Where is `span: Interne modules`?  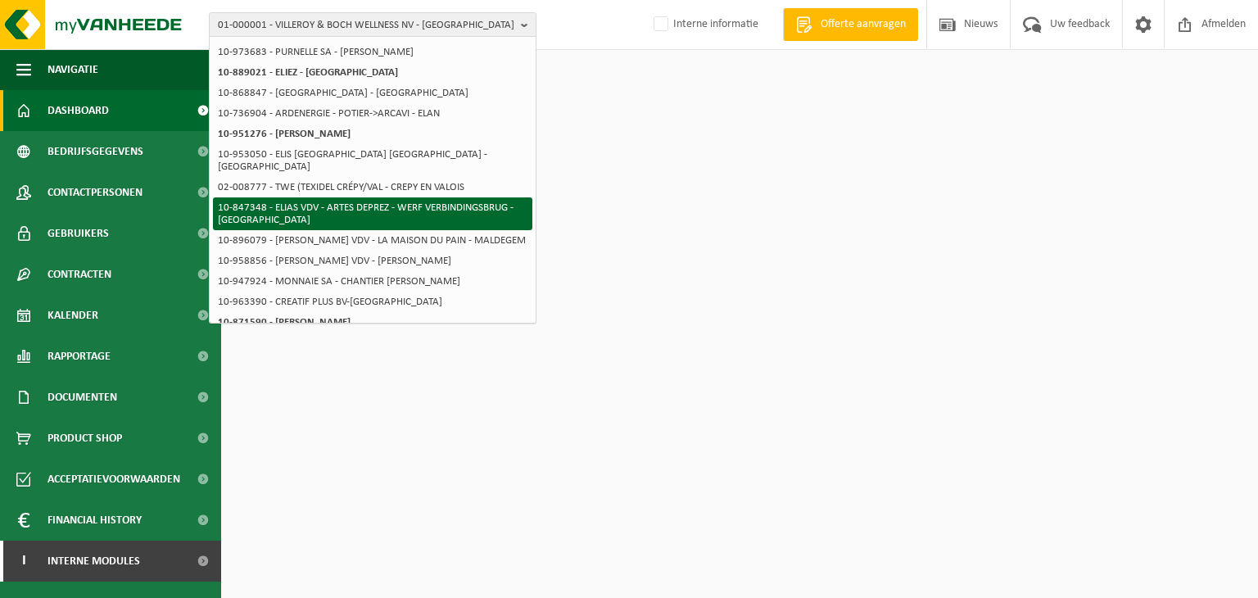
span: Interne modules is located at coordinates (93, 561).